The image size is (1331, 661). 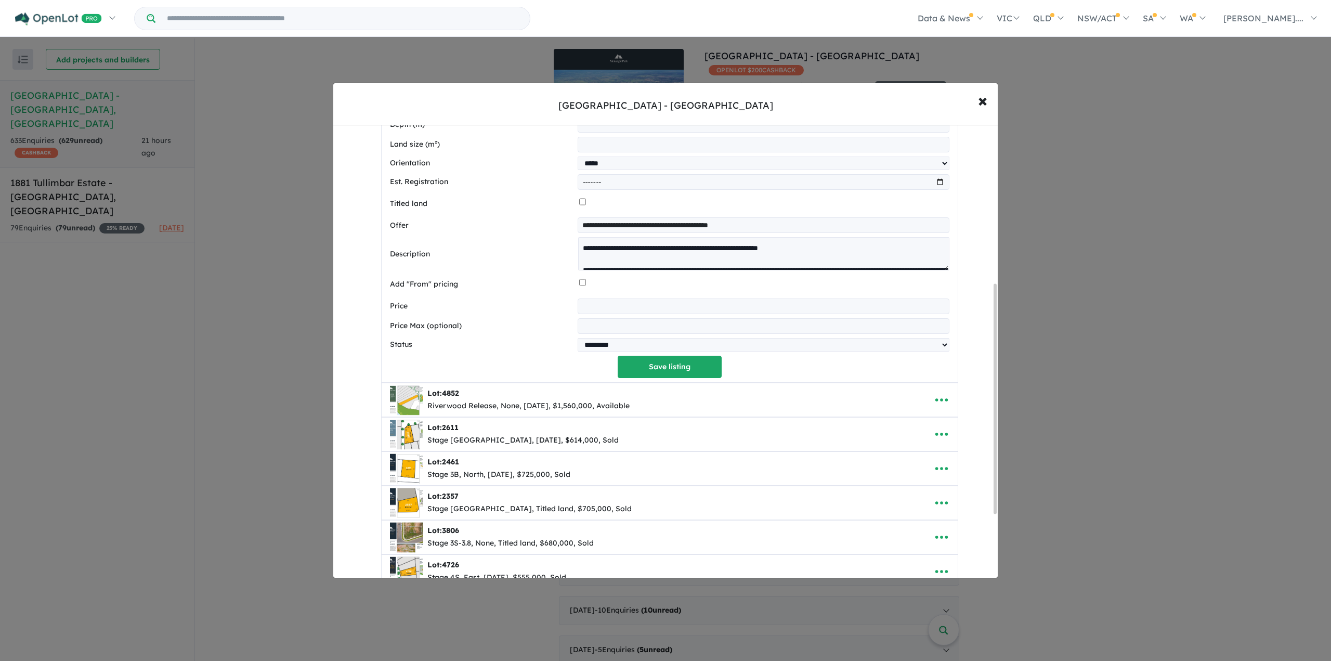 What do you see at coordinates (407, 537) in the screenshot?
I see `img: Menangle%20Park%20Estate%20-%20Menangle%20Park%20-%20Lot%203806___1741582343.jpg` at bounding box center [407, 537].